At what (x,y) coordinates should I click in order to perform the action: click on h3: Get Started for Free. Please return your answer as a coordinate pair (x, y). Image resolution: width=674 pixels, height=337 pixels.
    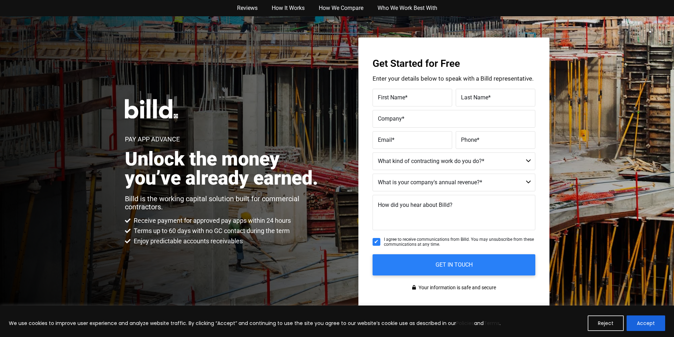
    Looking at the image, I should click on (454, 64).